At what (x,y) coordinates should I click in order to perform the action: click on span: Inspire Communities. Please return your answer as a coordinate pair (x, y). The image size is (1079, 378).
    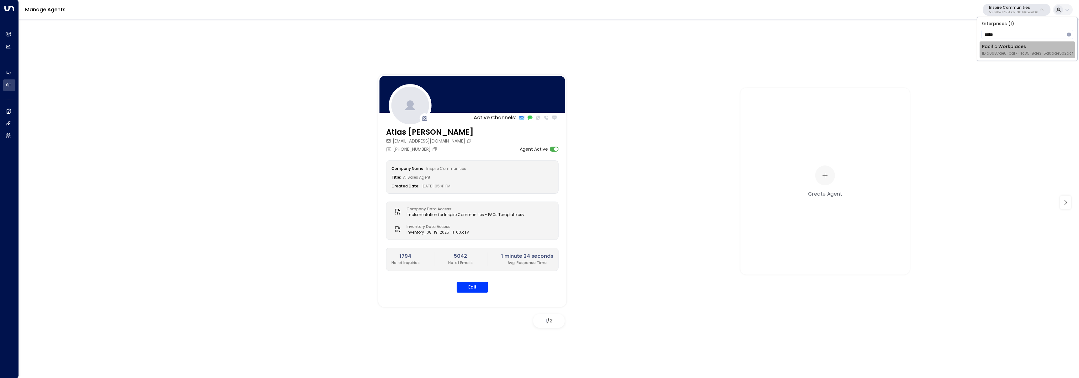
    Looking at the image, I should click on (446, 168).